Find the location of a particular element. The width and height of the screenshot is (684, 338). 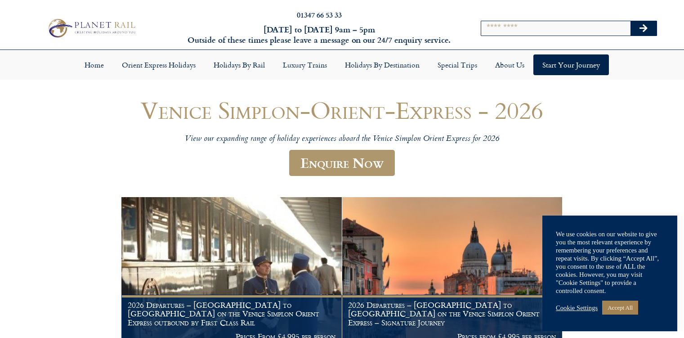

a: Start your Journey is located at coordinates (571, 65).